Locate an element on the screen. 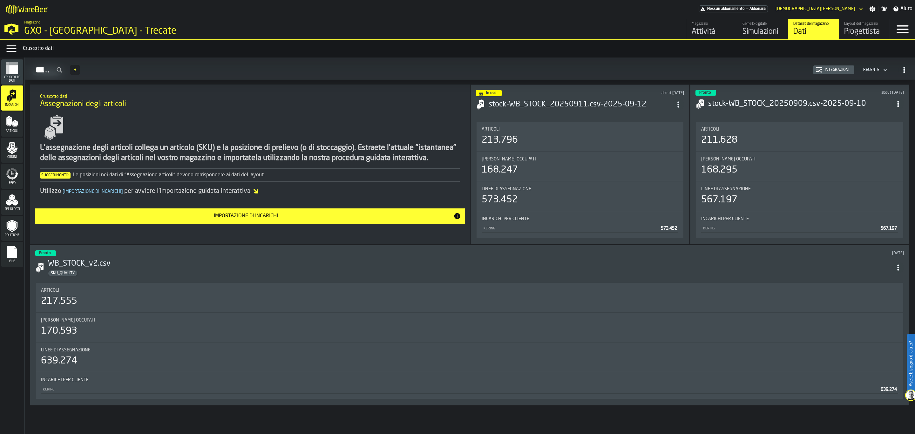  label: Avete bisogno di aiuto? is located at coordinates (911, 364).